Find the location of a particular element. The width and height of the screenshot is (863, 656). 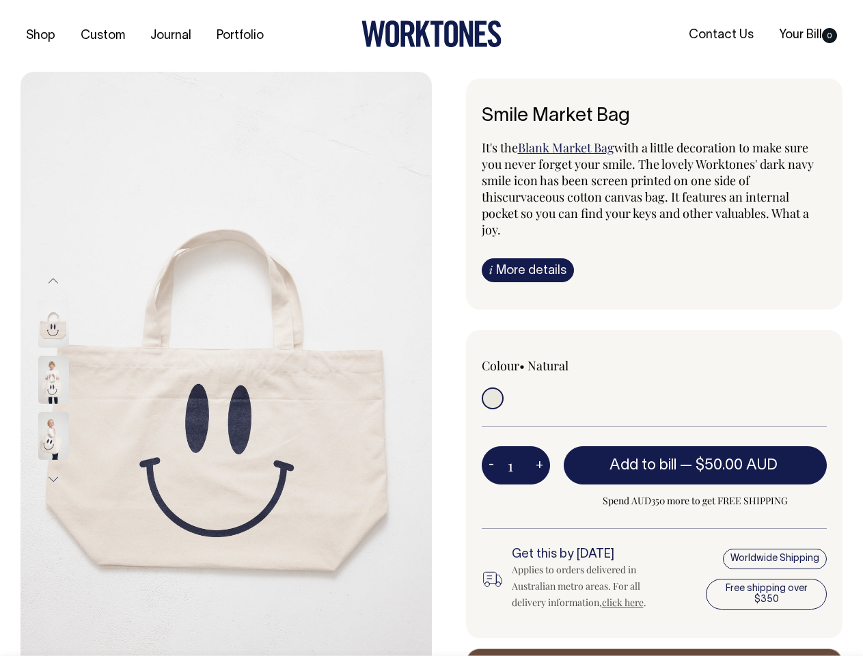

span: 0 is located at coordinates (830, 36).